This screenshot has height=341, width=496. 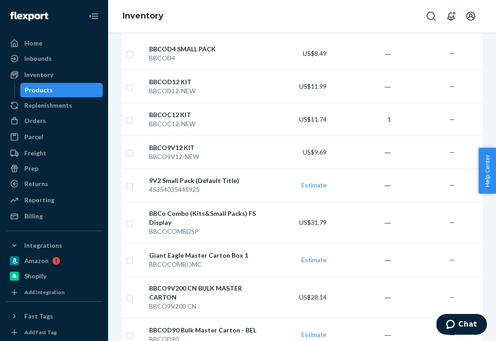 What do you see at coordinates (313, 222) in the screenshot?
I see `span: US$31.79` at bounding box center [313, 222].